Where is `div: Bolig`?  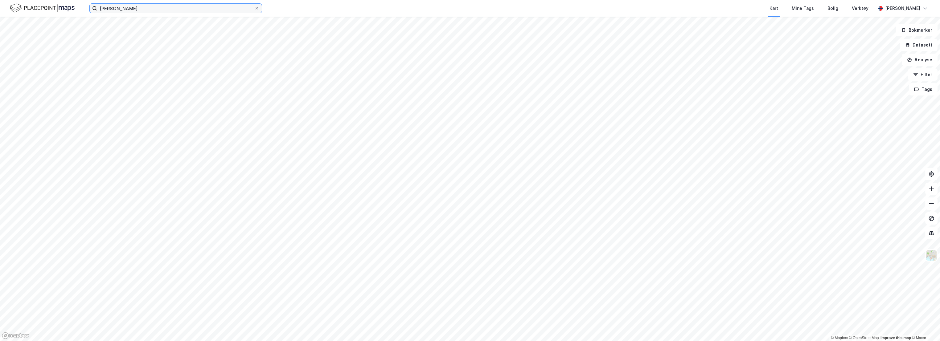 div: Bolig is located at coordinates (833, 8).